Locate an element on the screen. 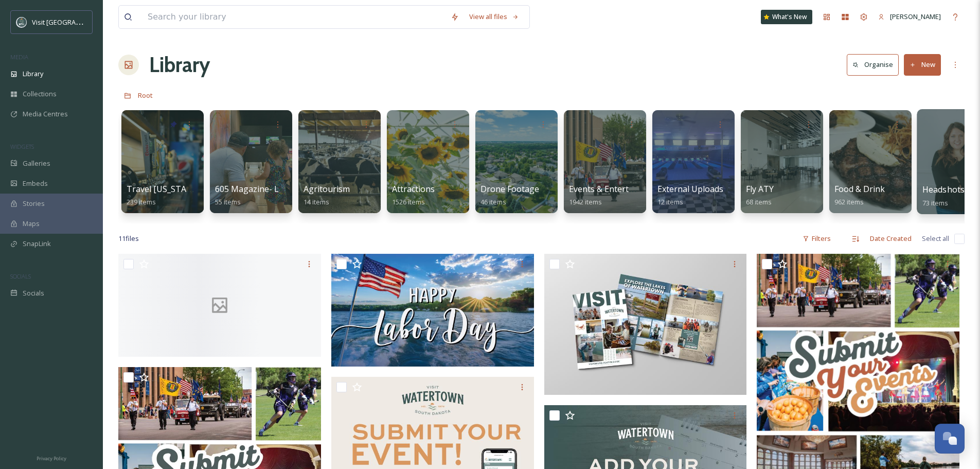  span: 239 items is located at coordinates (141, 202).